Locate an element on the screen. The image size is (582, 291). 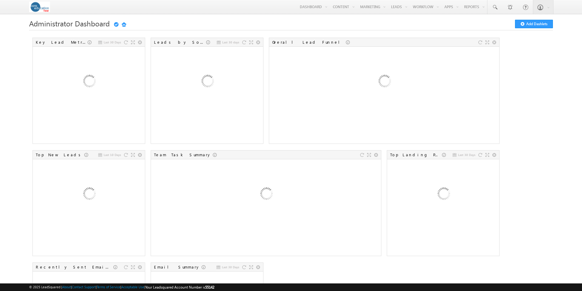
a: About is located at coordinates (66, 286).